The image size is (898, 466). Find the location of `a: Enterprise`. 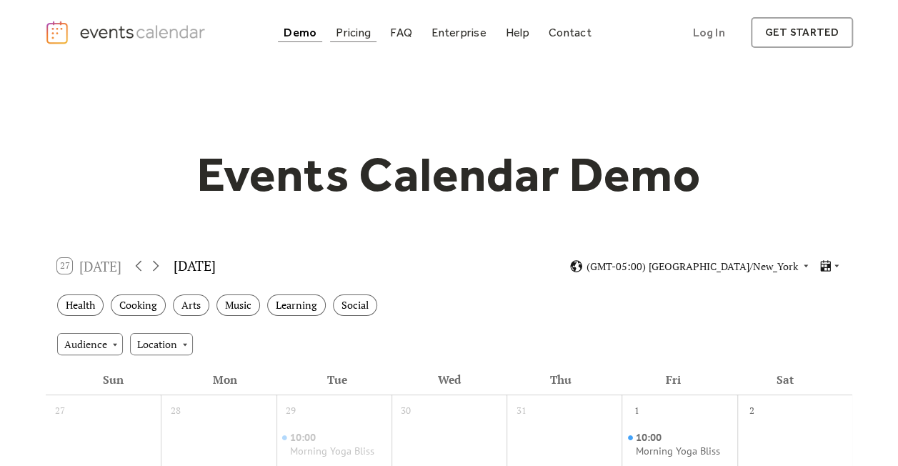

a: Enterprise is located at coordinates (459, 32).